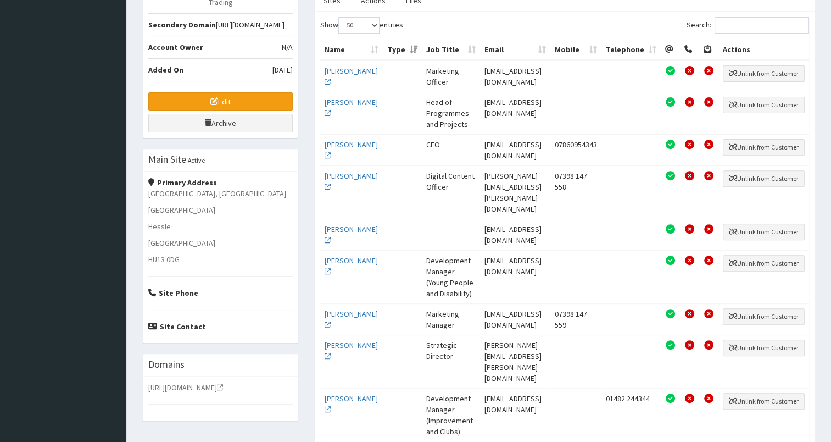 The width and height of the screenshot is (831, 442). I want to click on b: Secondary Domain, so click(182, 25).